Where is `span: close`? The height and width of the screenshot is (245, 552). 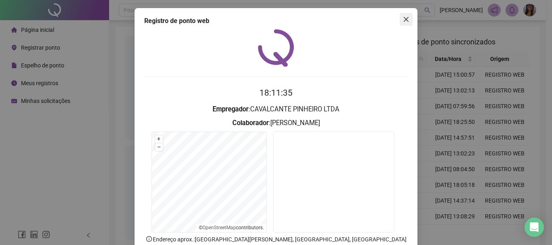 span: close is located at coordinates (406, 19).